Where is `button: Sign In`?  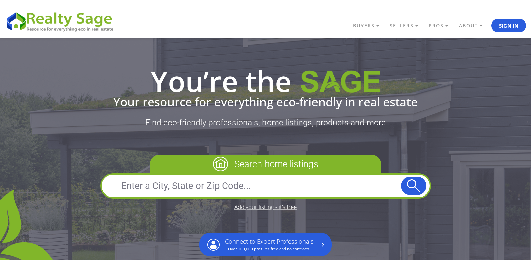
button: Sign In is located at coordinates (509, 26).